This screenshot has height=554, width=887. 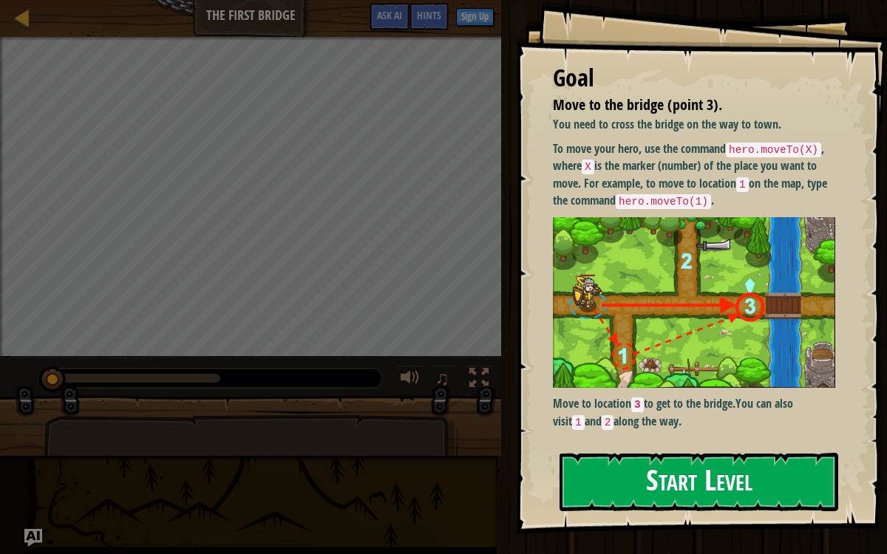 What do you see at coordinates (773, 150) in the screenshot?
I see `code: hero.moveTo(X)` at bounding box center [773, 150].